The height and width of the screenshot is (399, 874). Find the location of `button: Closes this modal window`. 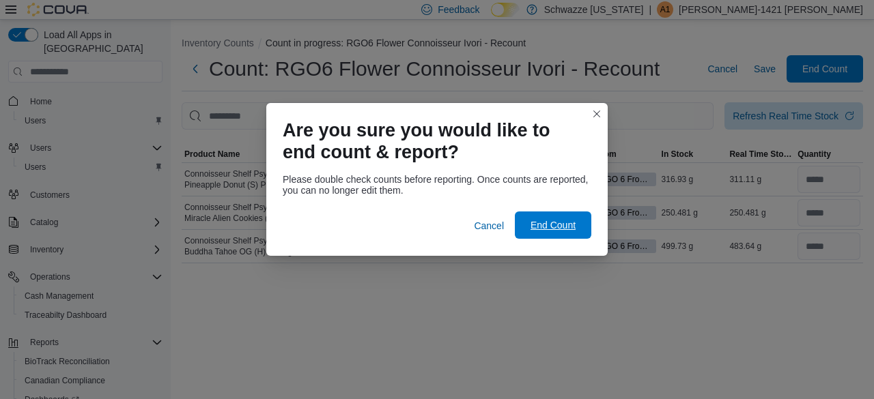

button: Closes this modal window is located at coordinates (597, 114).